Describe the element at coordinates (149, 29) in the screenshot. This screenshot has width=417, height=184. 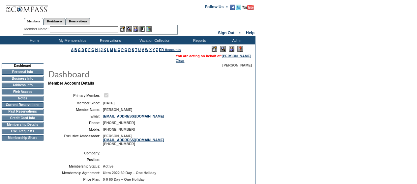
I see `img: b_calculator.gif` at that location.